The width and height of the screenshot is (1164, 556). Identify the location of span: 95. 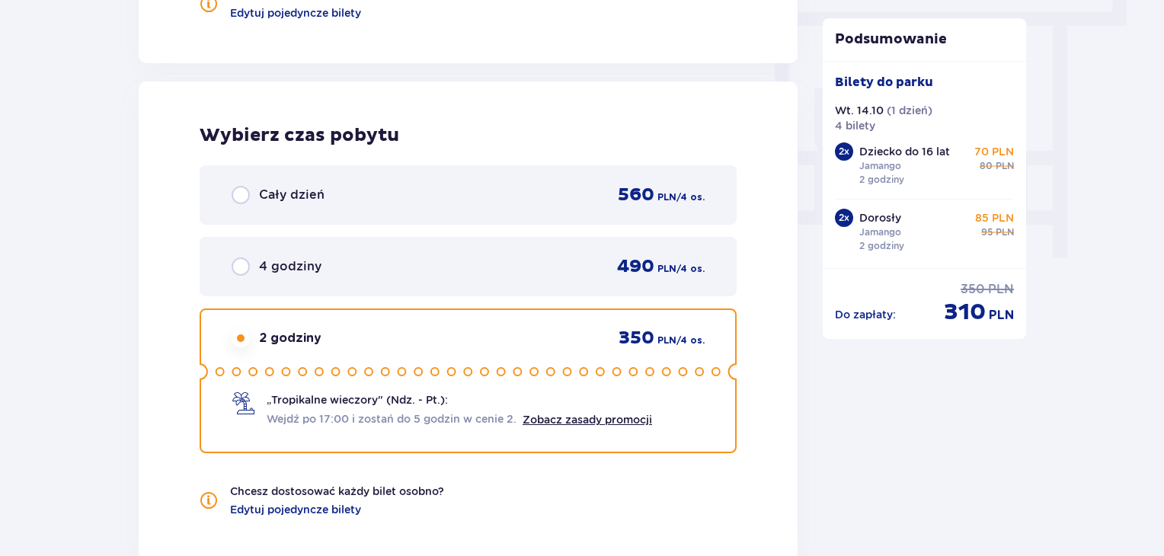
(987, 232).